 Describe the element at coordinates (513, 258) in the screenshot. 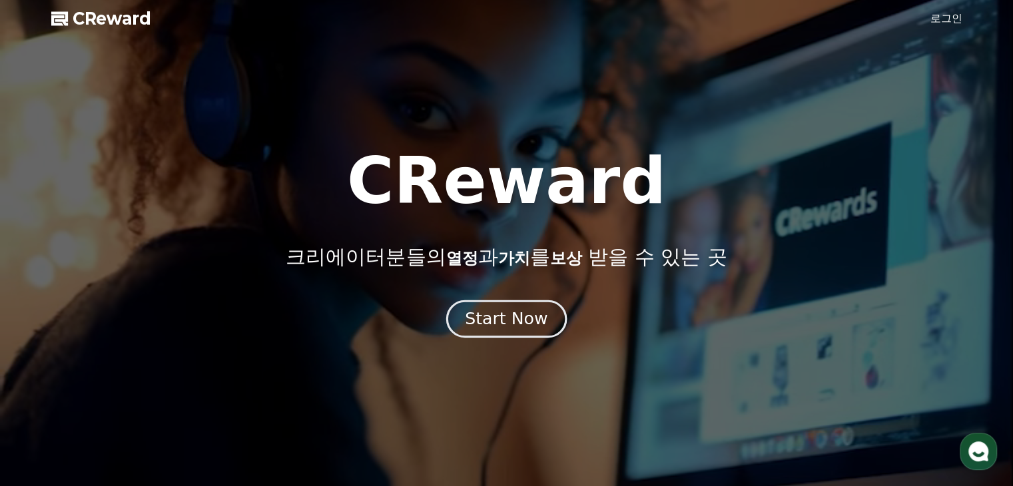

I see `span: 가치` at that location.